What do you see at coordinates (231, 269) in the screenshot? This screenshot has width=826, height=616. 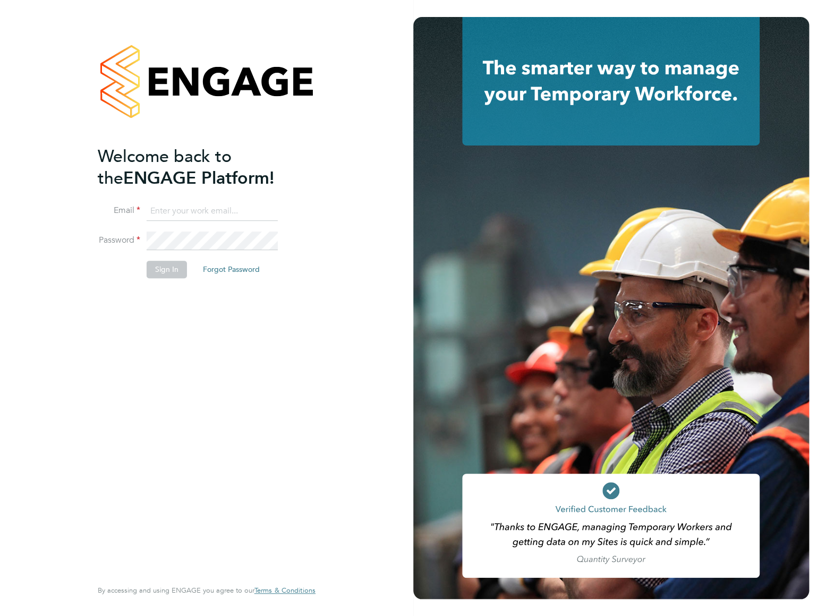 I see `button: Forgot Password` at bounding box center [231, 269].